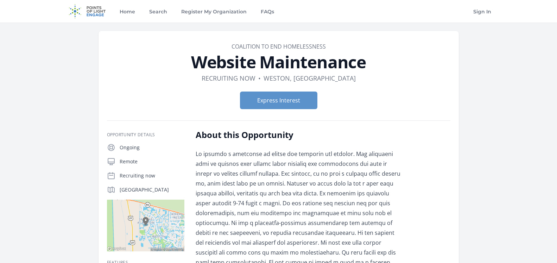 The image size is (557, 263). I want to click on img: Map, so click(146, 225).